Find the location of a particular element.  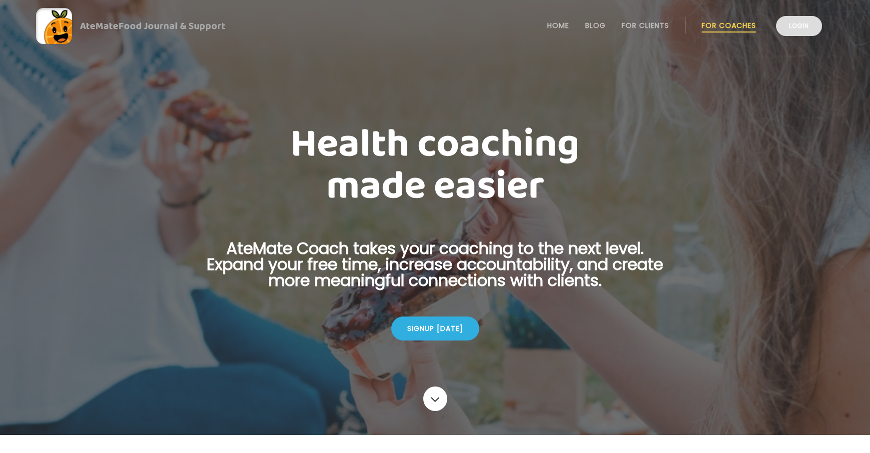

a: AteMateFood Journal & Support is located at coordinates (435, 26).